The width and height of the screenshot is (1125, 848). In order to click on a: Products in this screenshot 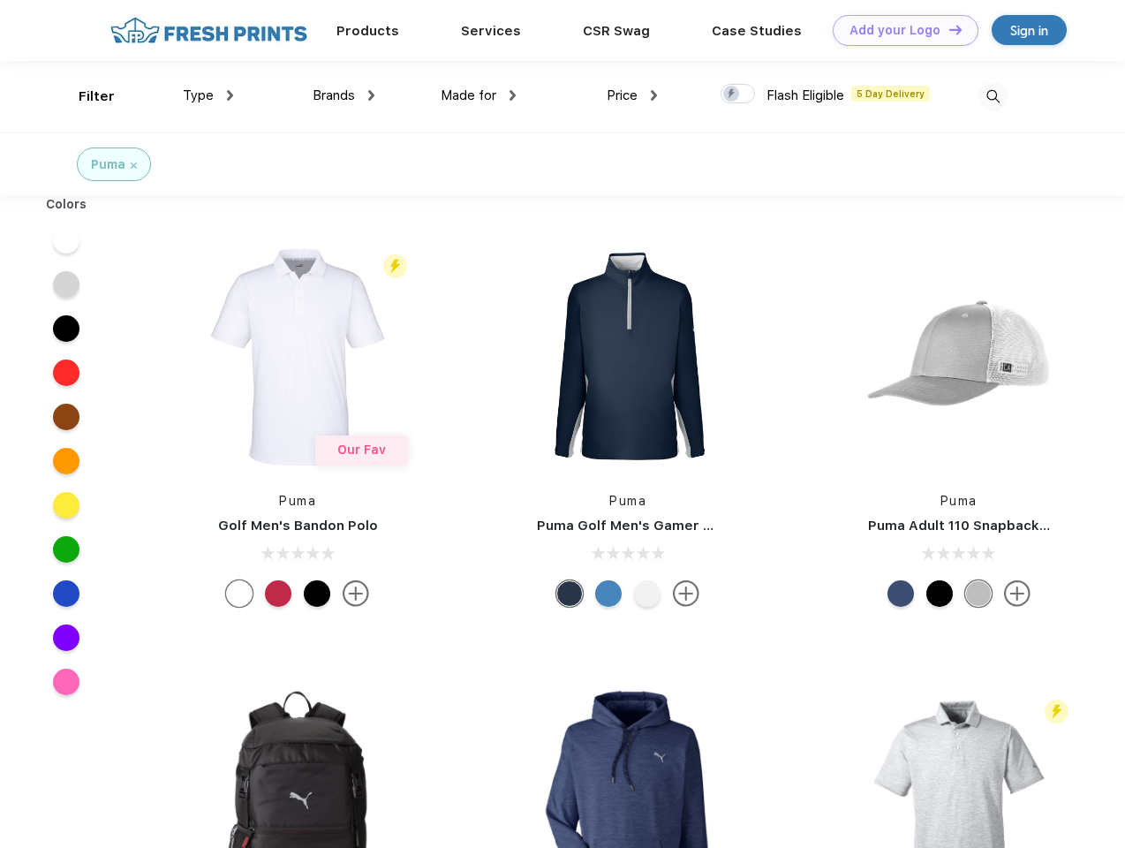, I will do `click(367, 31)`.